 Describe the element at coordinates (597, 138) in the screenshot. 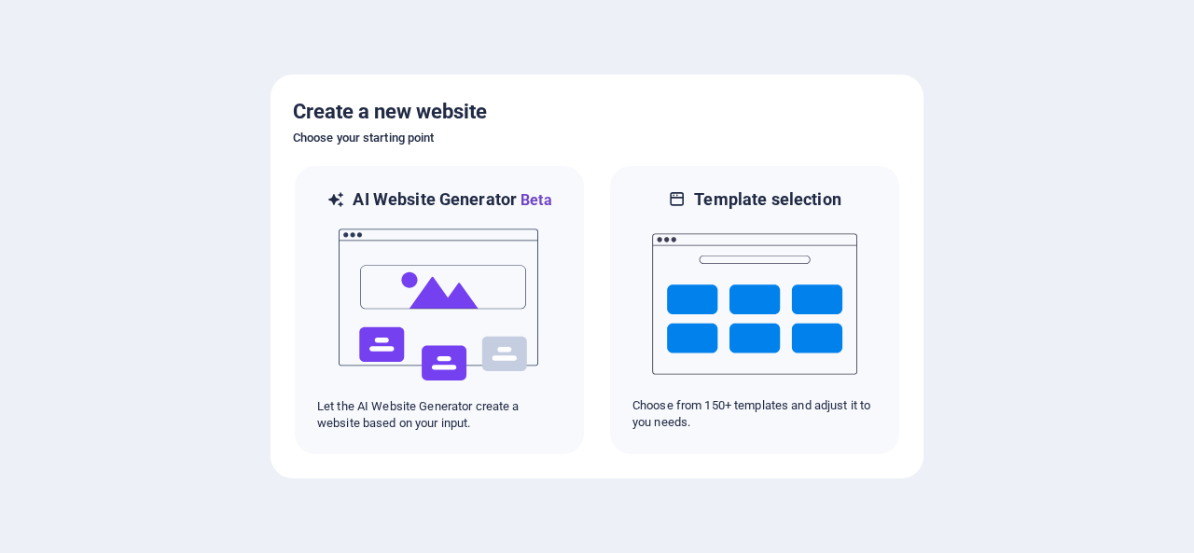

I see `h6: Choose your starting point` at that location.